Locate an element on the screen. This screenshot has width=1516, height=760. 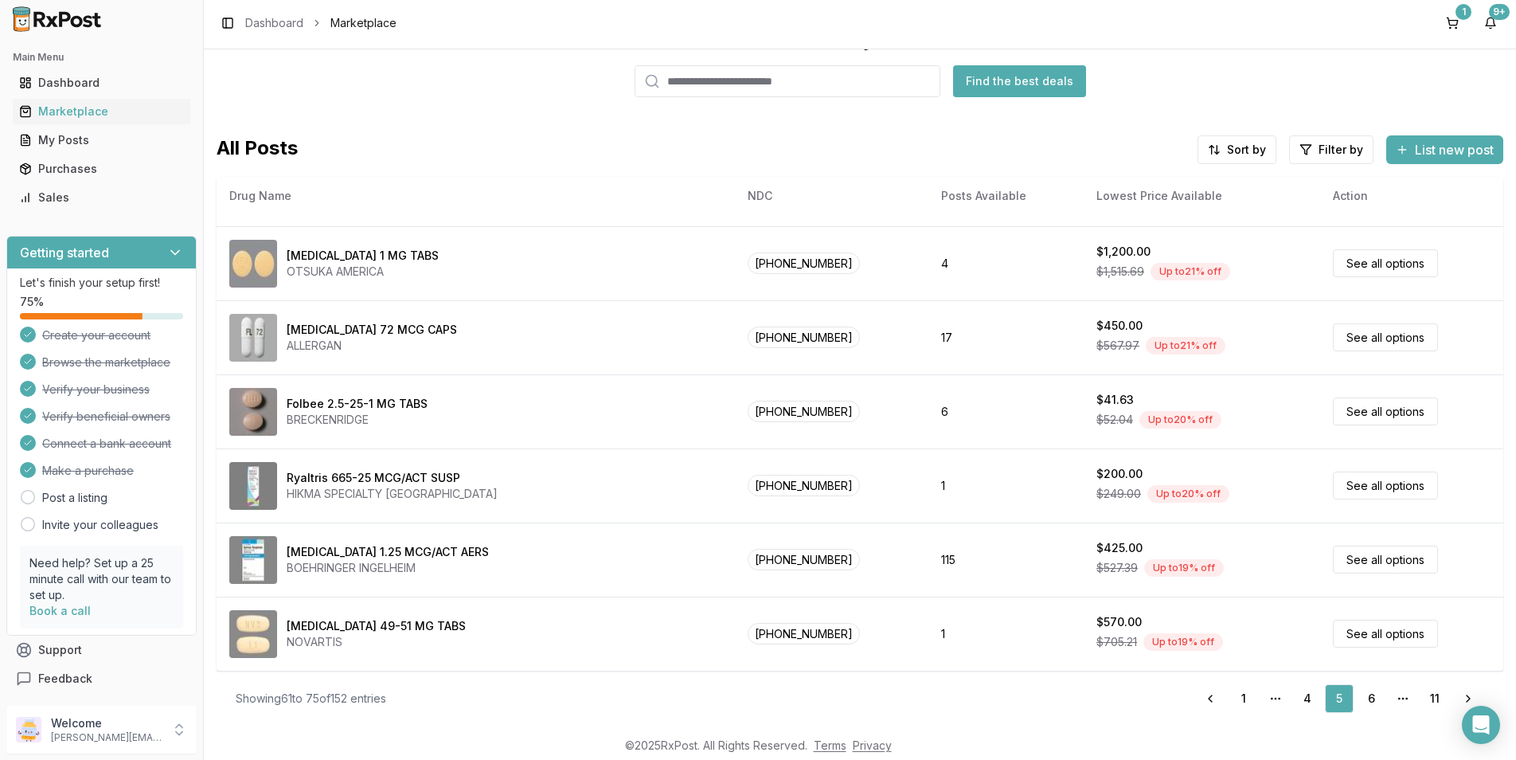
div: Folbee 2.5-25-1 MG TABS is located at coordinates (357, 404).